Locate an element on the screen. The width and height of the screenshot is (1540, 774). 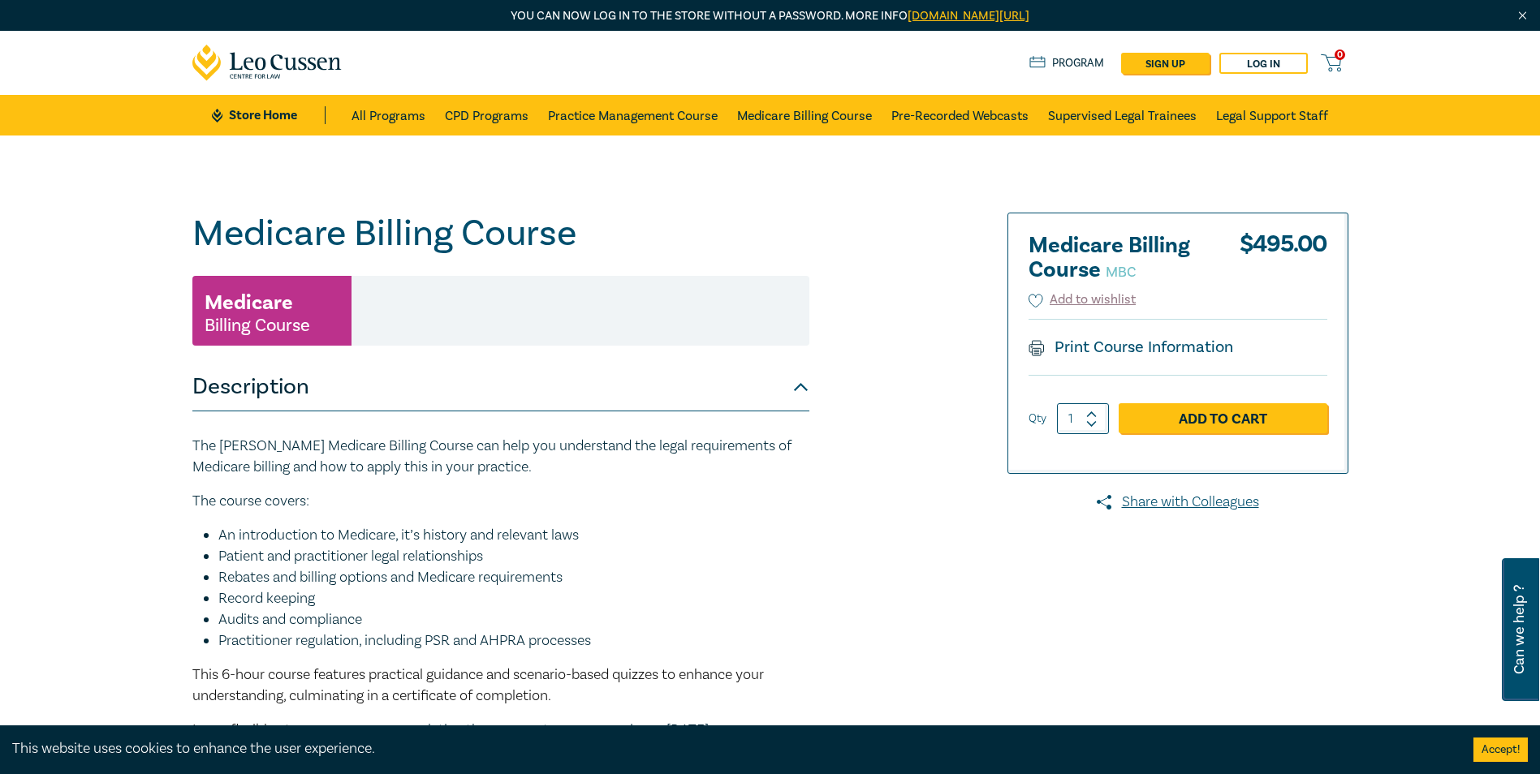
a: Add to Cart is located at coordinates (1223, 419).